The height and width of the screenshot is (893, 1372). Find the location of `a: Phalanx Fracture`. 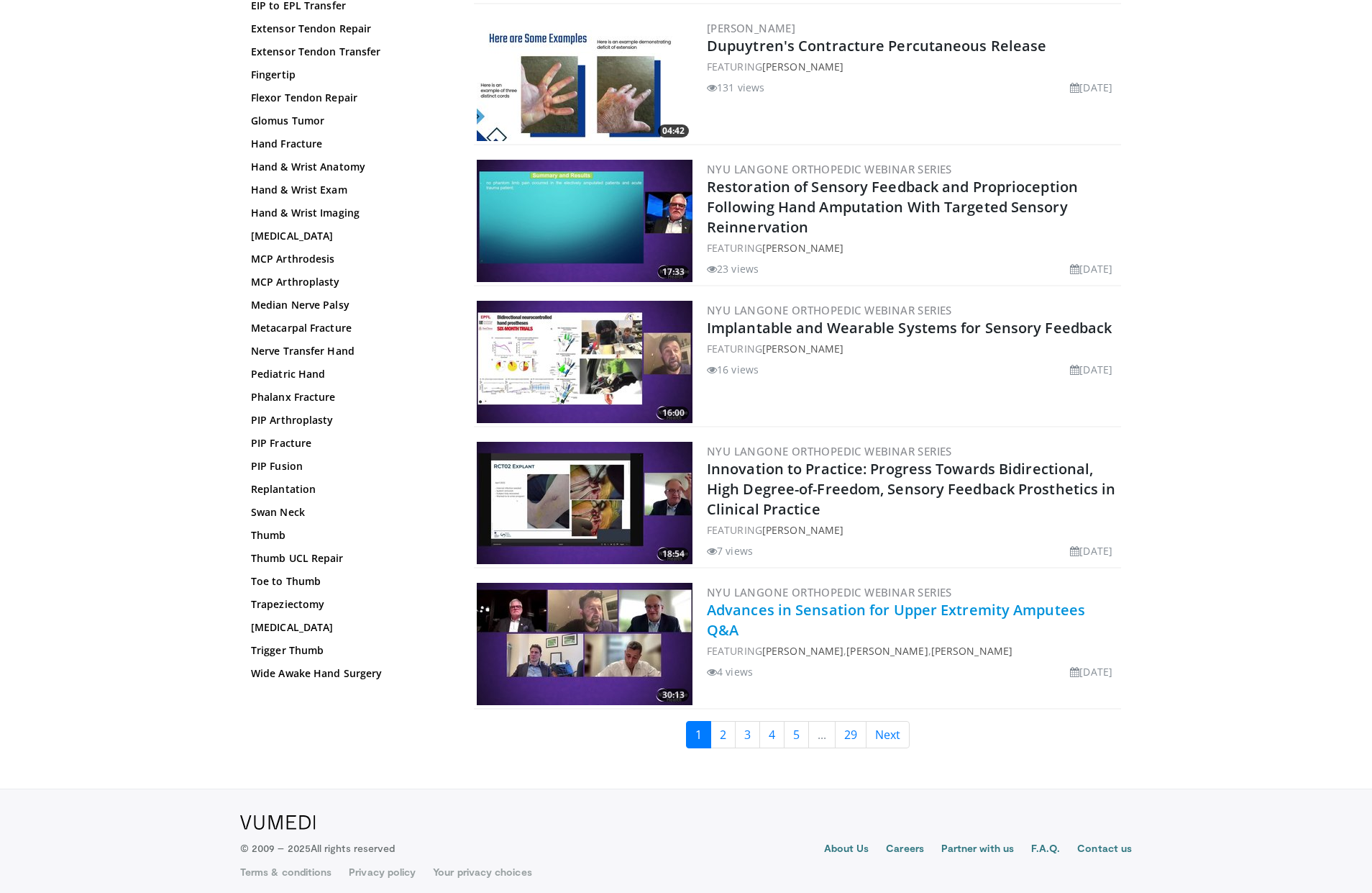

a: Phalanx Fracture is located at coordinates (348, 397).